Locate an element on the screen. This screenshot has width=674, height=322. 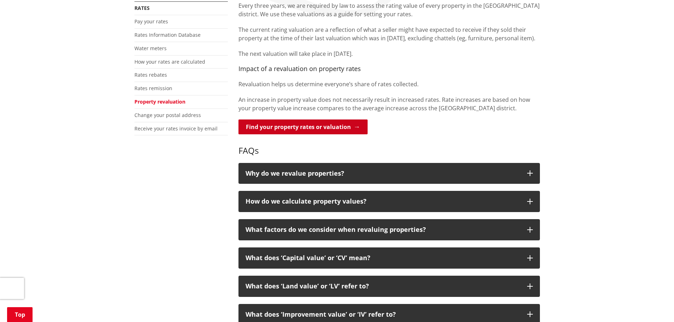
a: Find your property rates or valuation is located at coordinates (303, 127).